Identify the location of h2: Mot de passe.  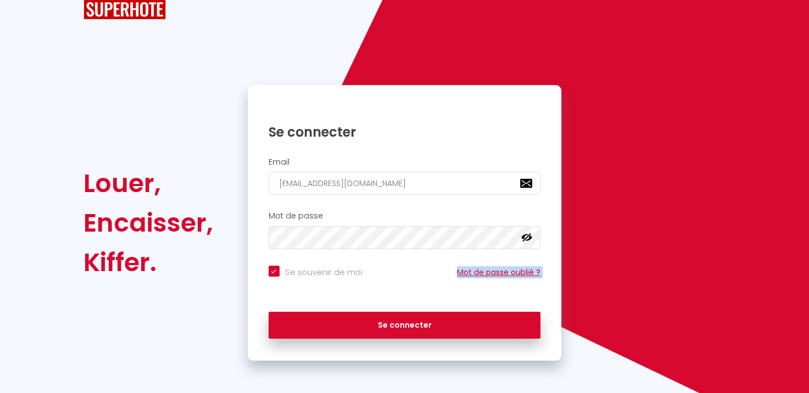
(405, 216).